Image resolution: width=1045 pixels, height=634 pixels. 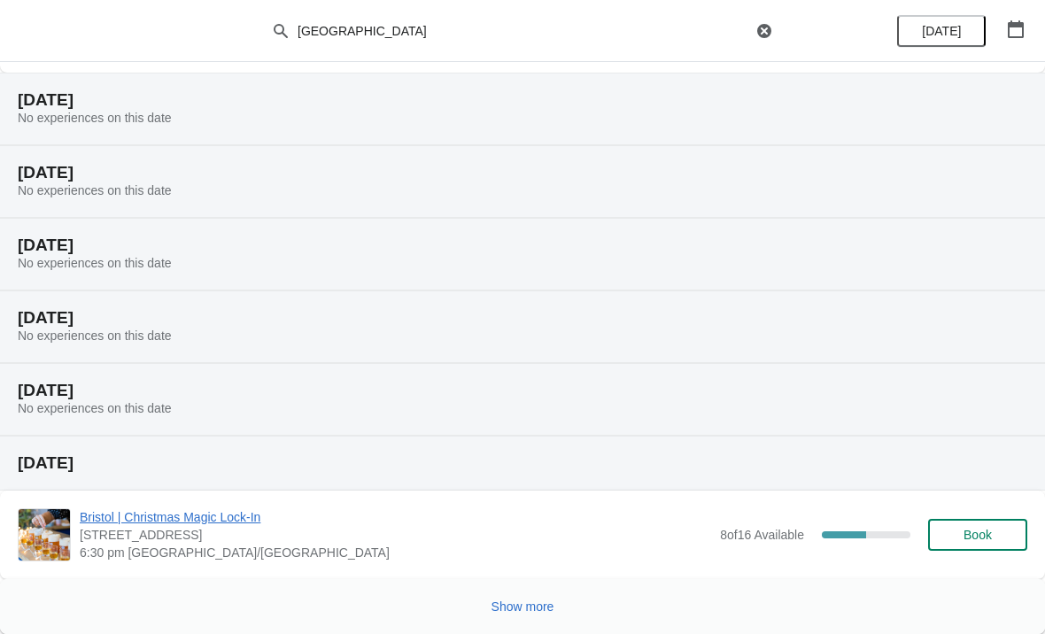 What do you see at coordinates (523, 607) in the screenshot?
I see `button: Show more` at bounding box center [523, 607].